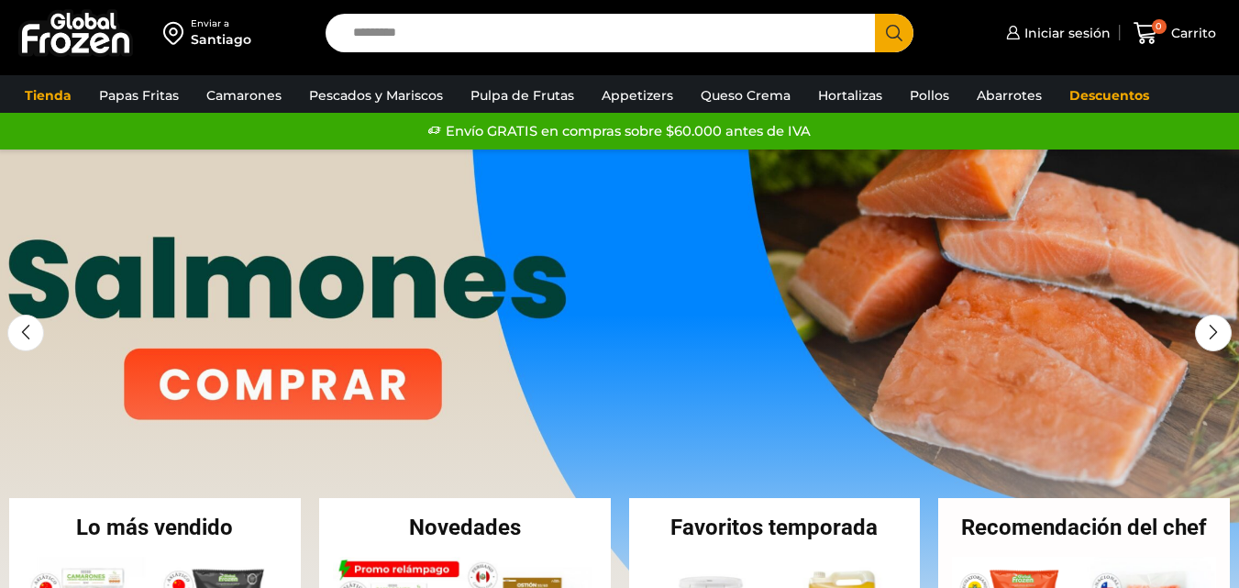 Image resolution: width=1239 pixels, height=588 pixels. What do you see at coordinates (48, 95) in the screenshot?
I see `a: Tienda` at bounding box center [48, 95].